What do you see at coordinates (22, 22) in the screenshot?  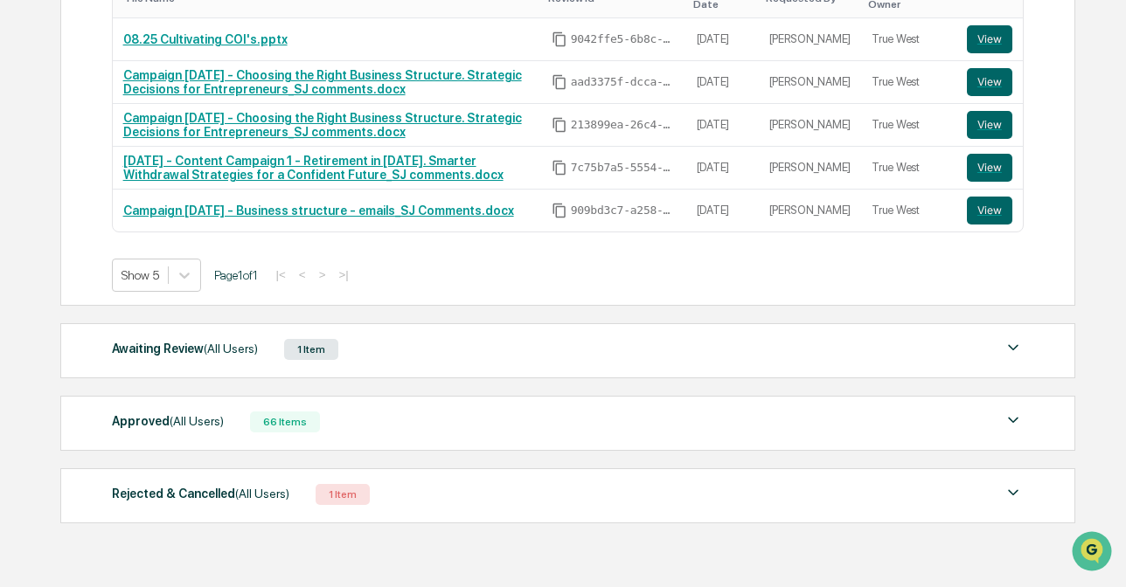 I see `img: f2157a4c-a0d3-4daa-907e-bb6f0de503a5-1751232295721` at bounding box center [22, 22].